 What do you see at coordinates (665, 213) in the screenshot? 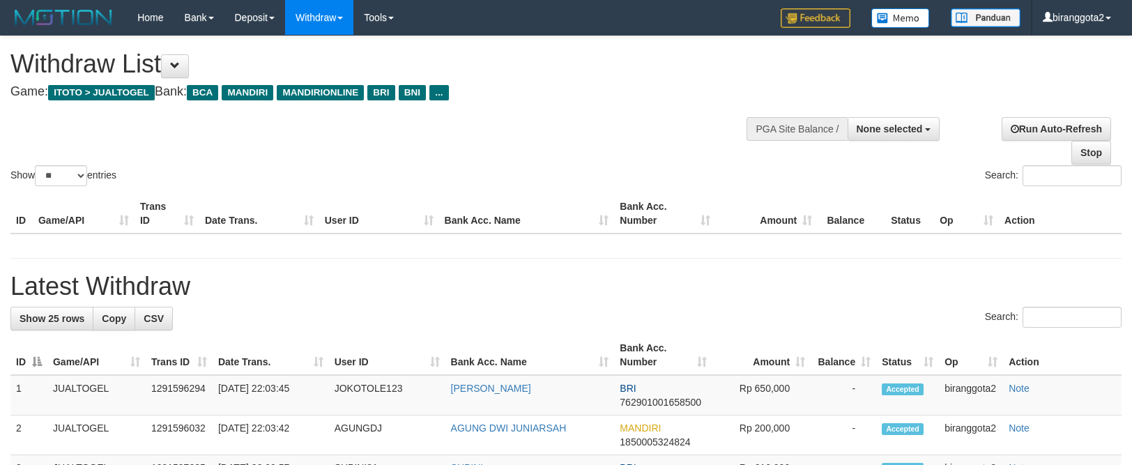
I see `th: Bank Acc. Number` at bounding box center [665, 213].